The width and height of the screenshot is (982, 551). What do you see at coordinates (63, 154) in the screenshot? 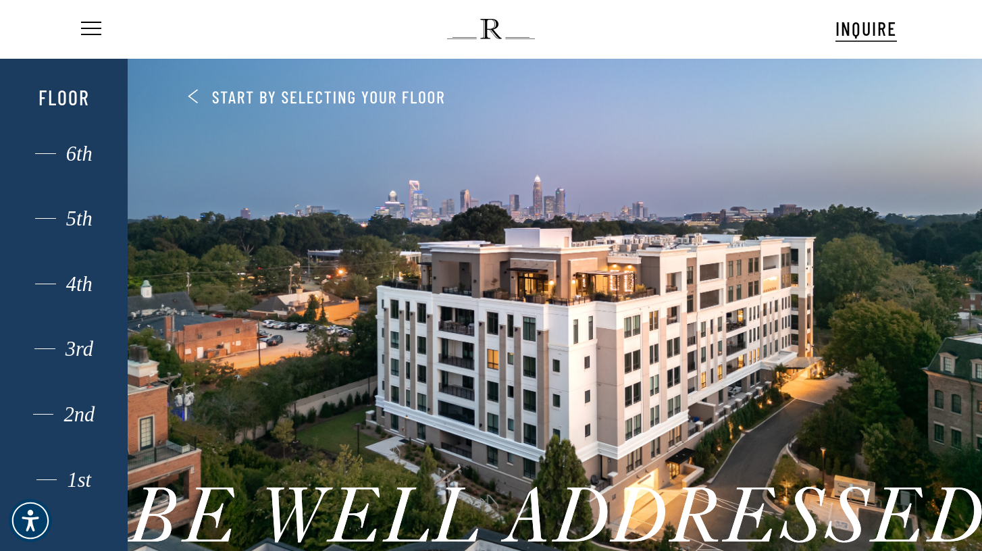
I see `div: 6th` at bounding box center [63, 154].